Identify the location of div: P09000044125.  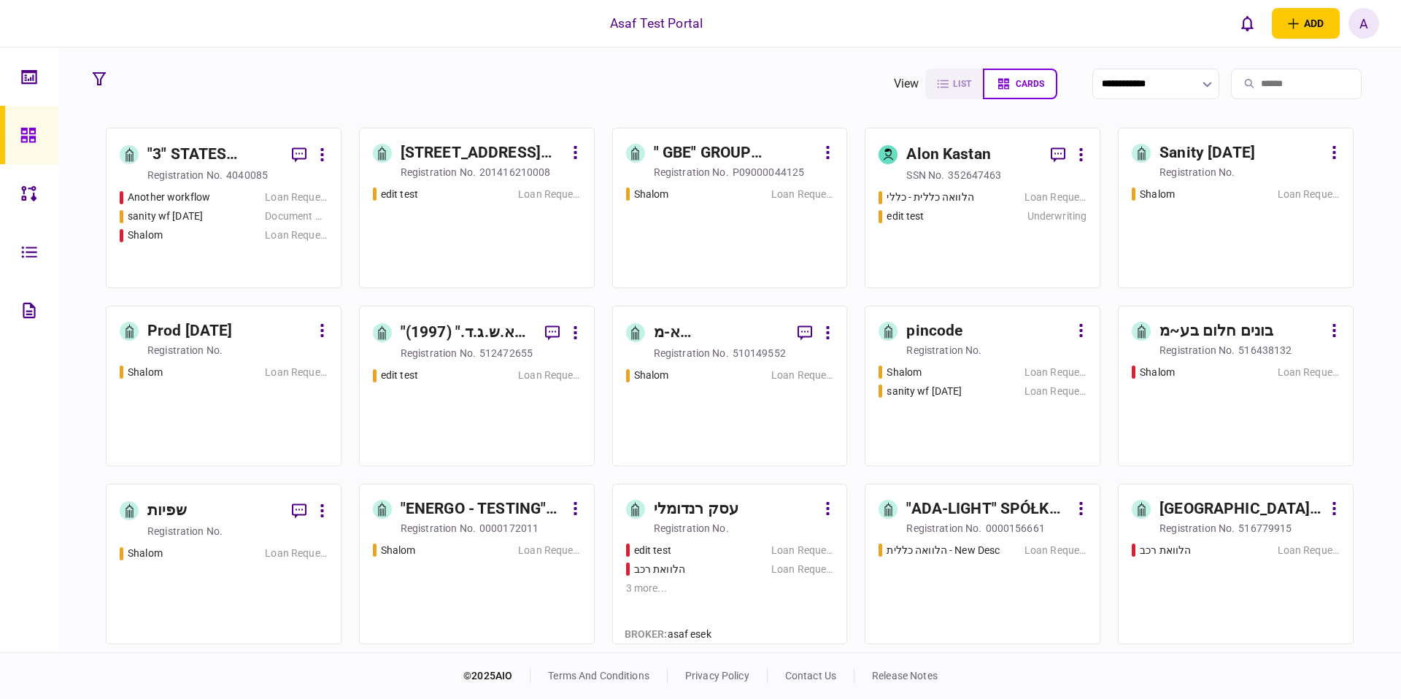
(768, 172).